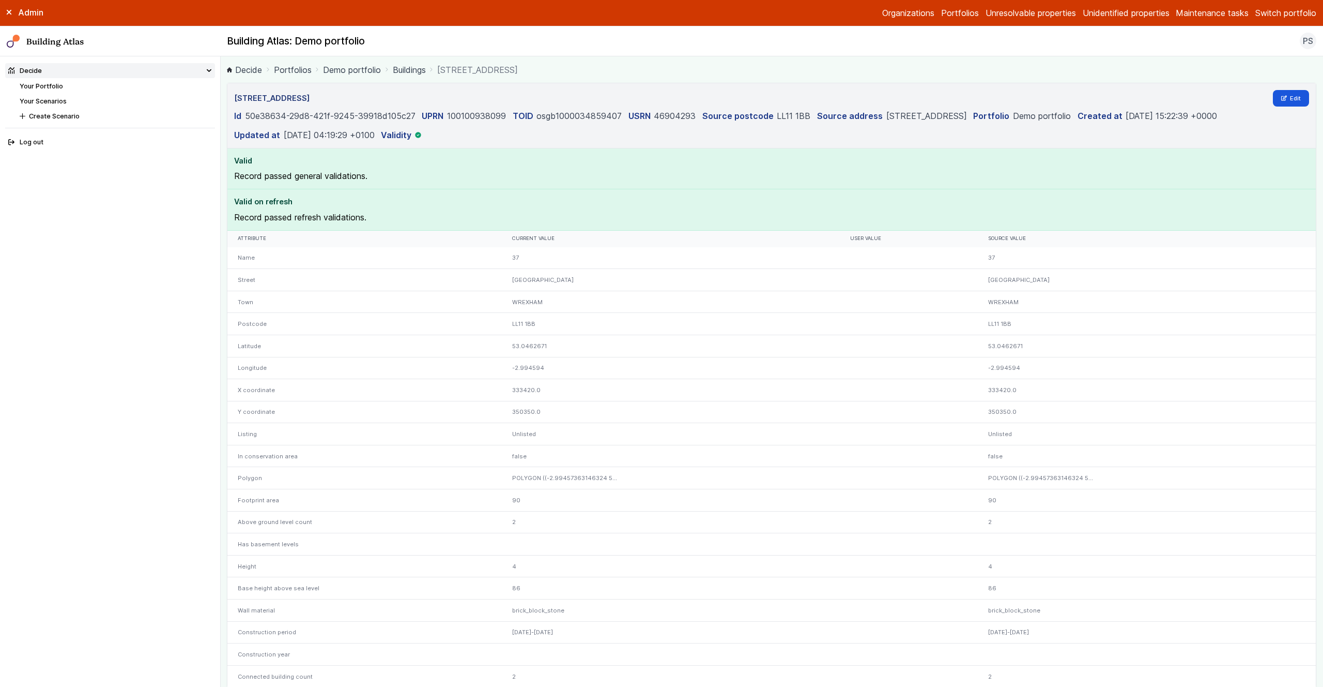 Image resolution: width=1323 pixels, height=687 pixels. What do you see at coordinates (365, 455) in the screenshot?
I see `div: In conservation area` at bounding box center [365, 455].